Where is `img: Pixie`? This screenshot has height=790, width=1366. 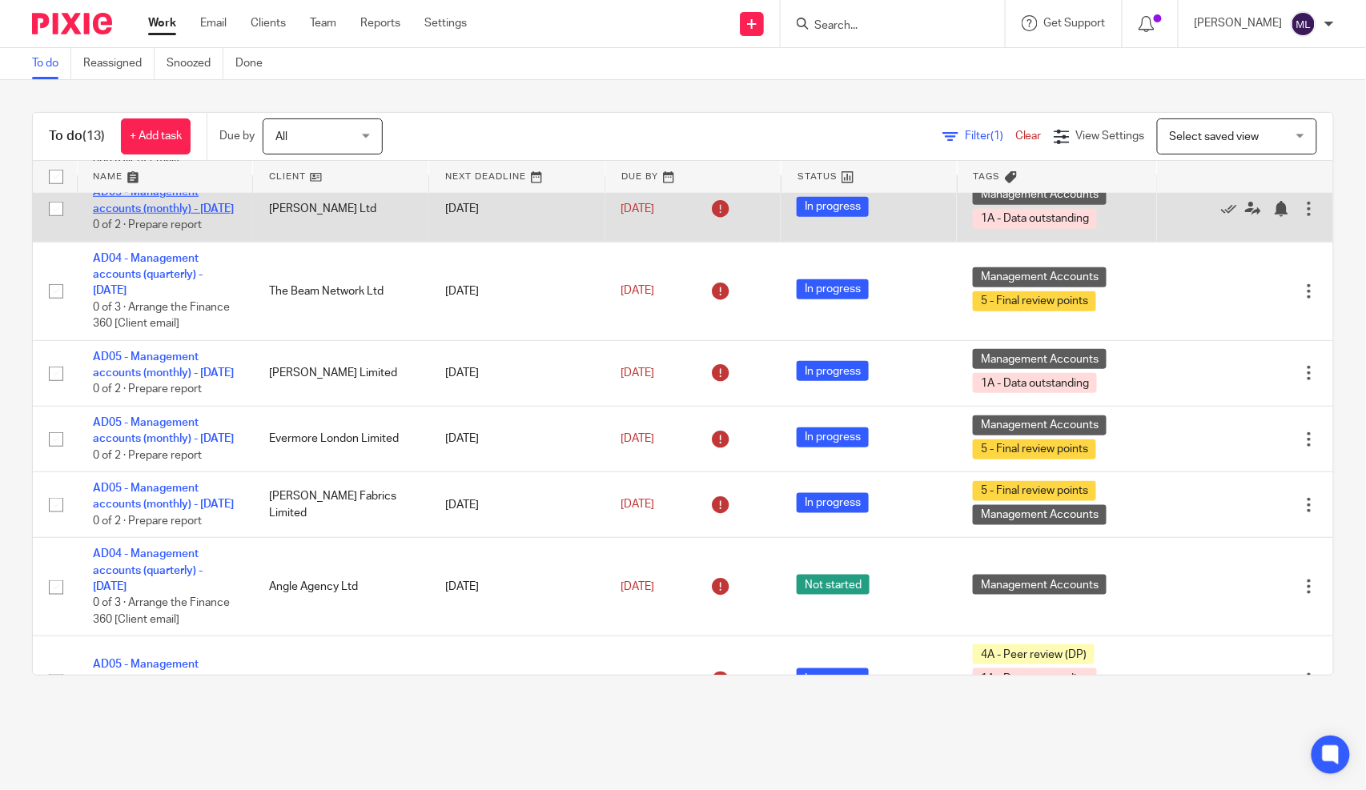
img: Pixie is located at coordinates (72, 23).